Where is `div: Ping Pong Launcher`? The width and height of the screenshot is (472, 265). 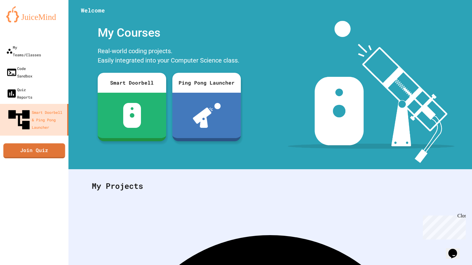 div: Ping Pong Launcher is located at coordinates (207, 83).